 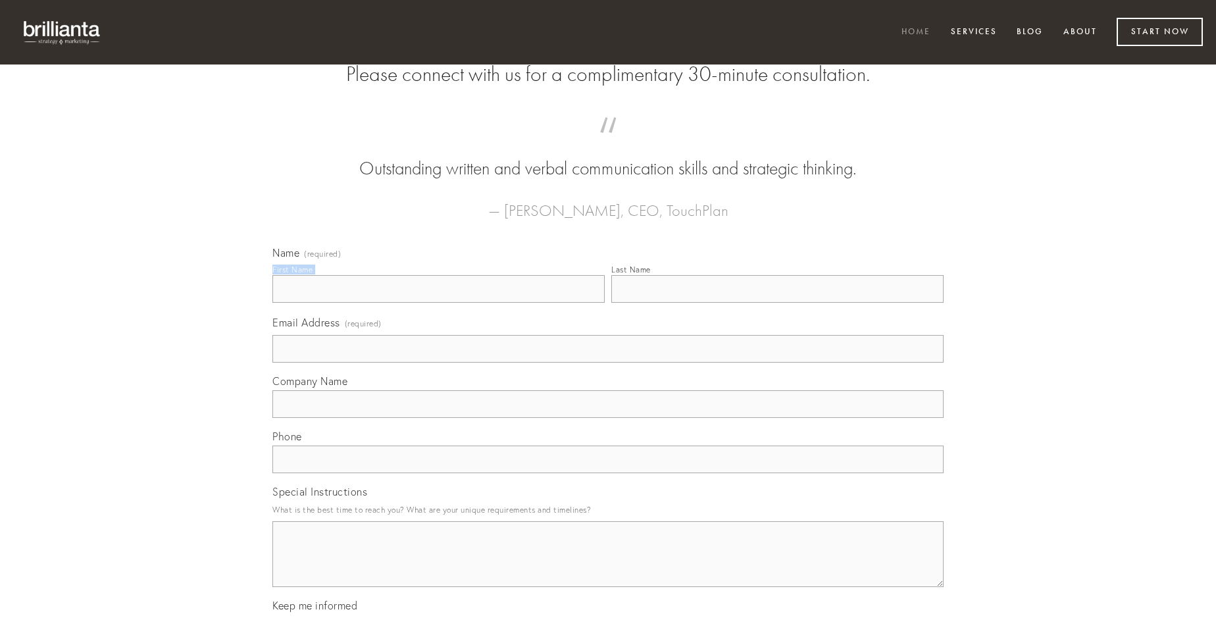 What do you see at coordinates (287, 436) in the screenshot?
I see `span: Phone` at bounding box center [287, 436].